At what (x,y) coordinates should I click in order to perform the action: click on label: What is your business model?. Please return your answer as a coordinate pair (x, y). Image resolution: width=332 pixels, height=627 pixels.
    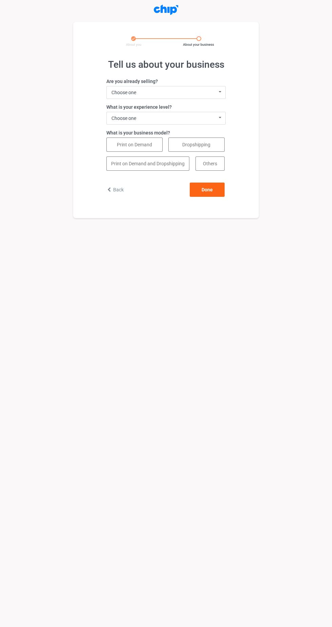
    Looking at the image, I should click on (166, 133).